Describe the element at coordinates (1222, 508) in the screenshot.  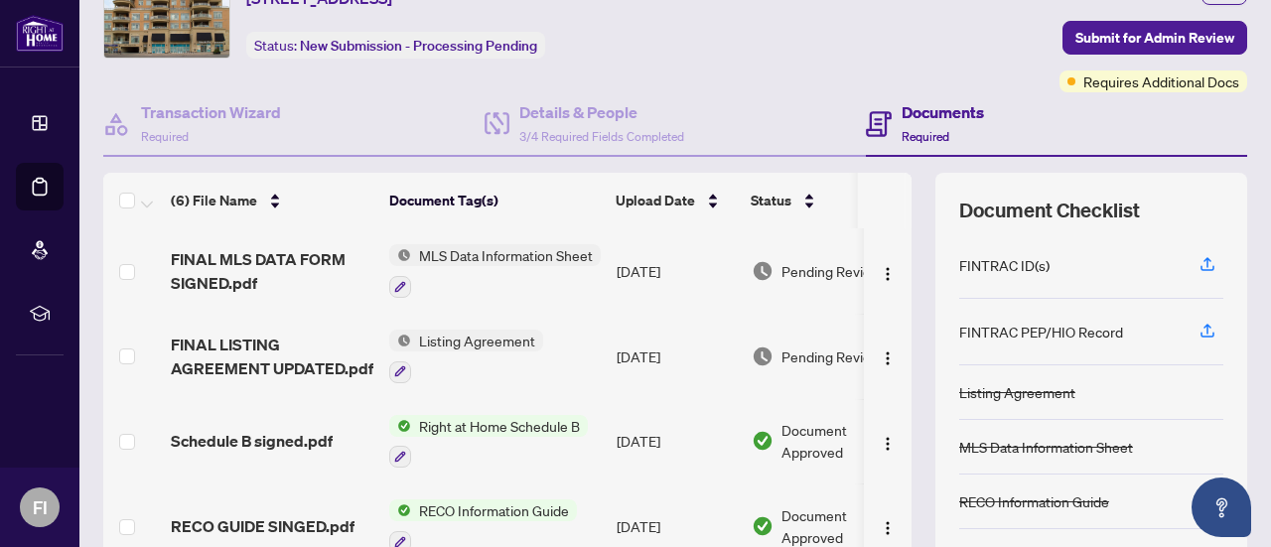
I see `button: Open asap` at that location.